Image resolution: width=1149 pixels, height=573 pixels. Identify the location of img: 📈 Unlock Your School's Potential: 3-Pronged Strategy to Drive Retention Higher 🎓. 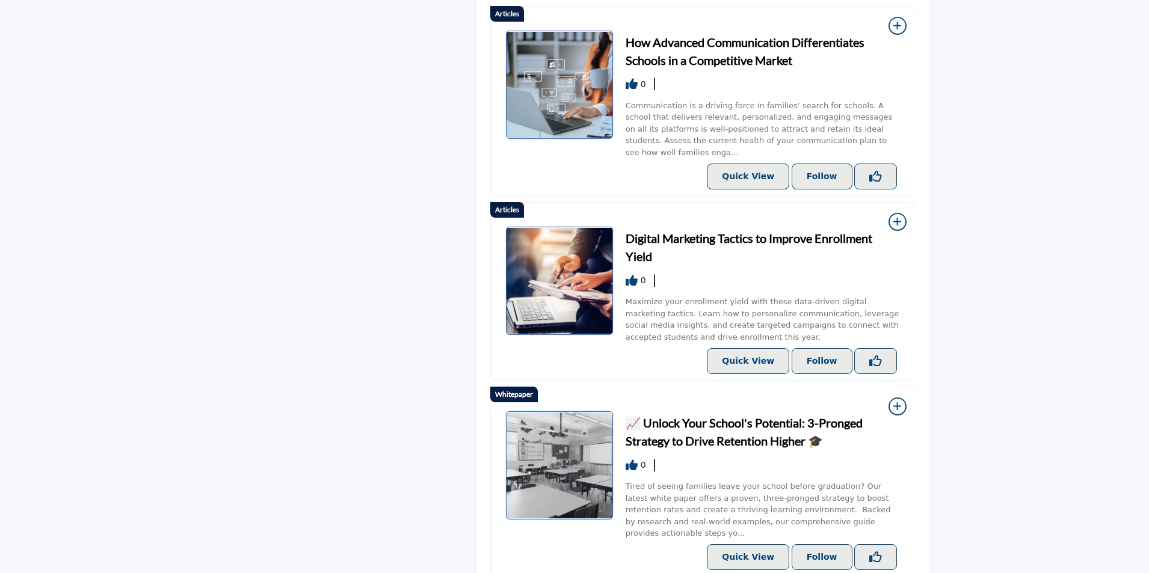
(559, 466).